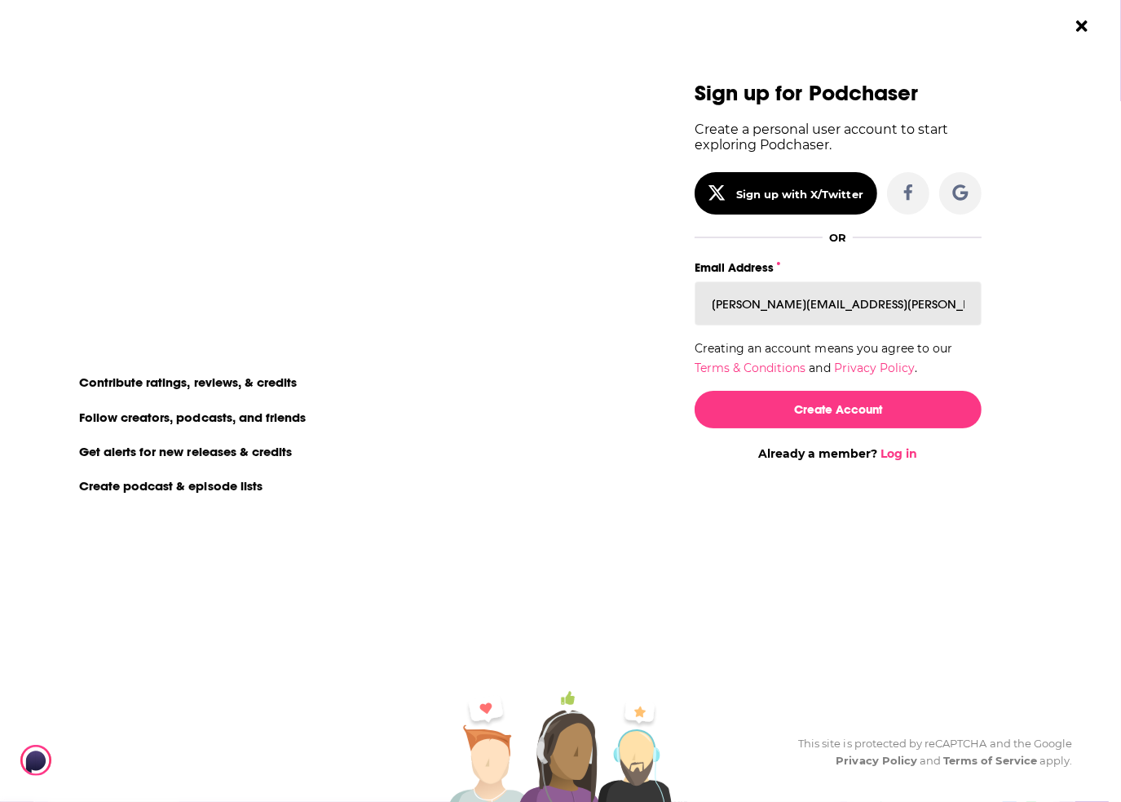  I want to click on li: Get alerts for new releases & credits, so click(186, 451).